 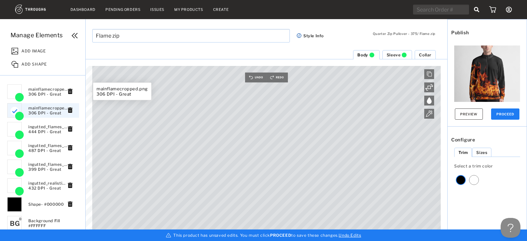 What do you see at coordinates (281, 235) in the screenshot?
I see `b: PROCEED` at bounding box center [281, 235].